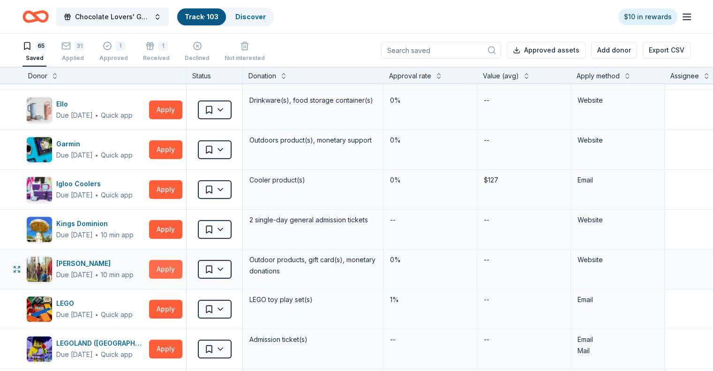 The width and height of the screenshot is (713, 371). Describe the element at coordinates (215, 75) in the screenshot. I see `div: Status` at that location.